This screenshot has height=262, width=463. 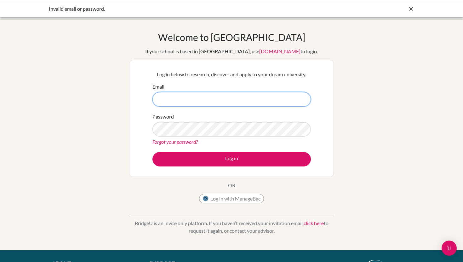 What do you see at coordinates (175, 141) in the screenshot?
I see `a: Forgot your password?` at bounding box center [175, 141].